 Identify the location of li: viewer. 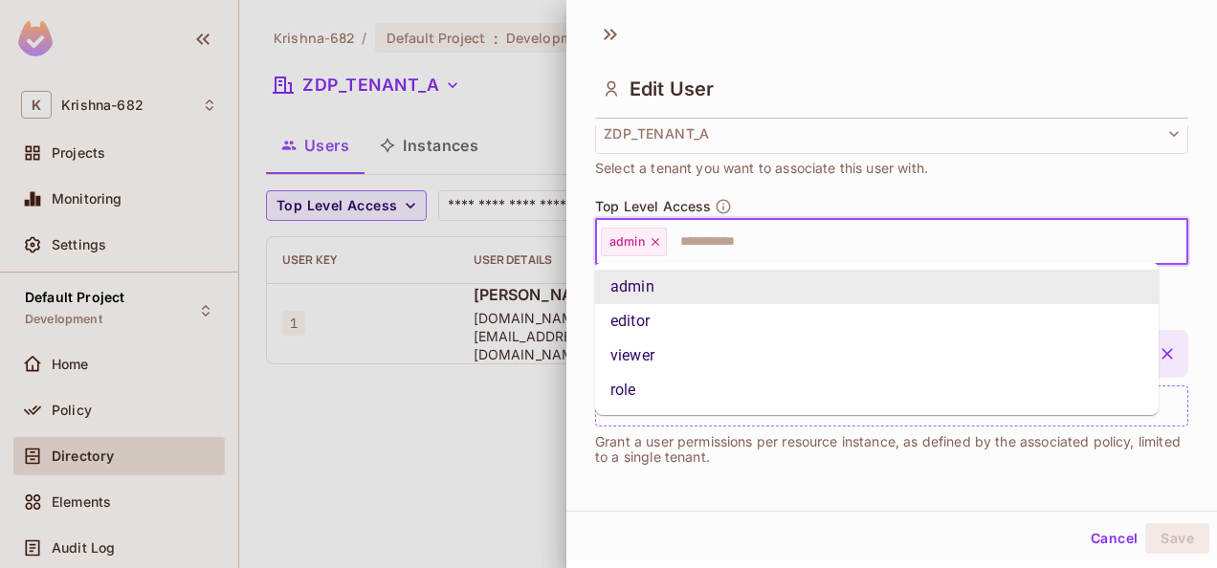
(876, 356).